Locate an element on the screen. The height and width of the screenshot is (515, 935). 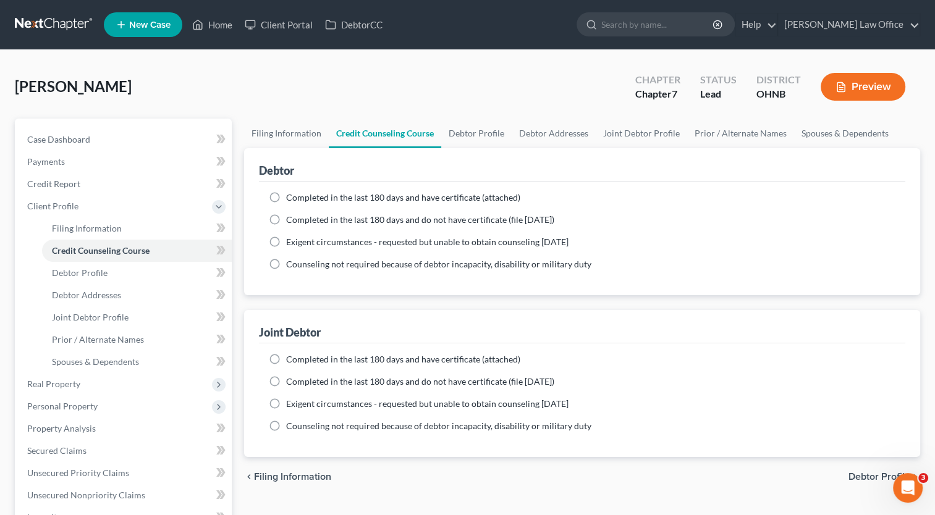
span: Unsecured Nonpriority Claims is located at coordinates (86, 495).